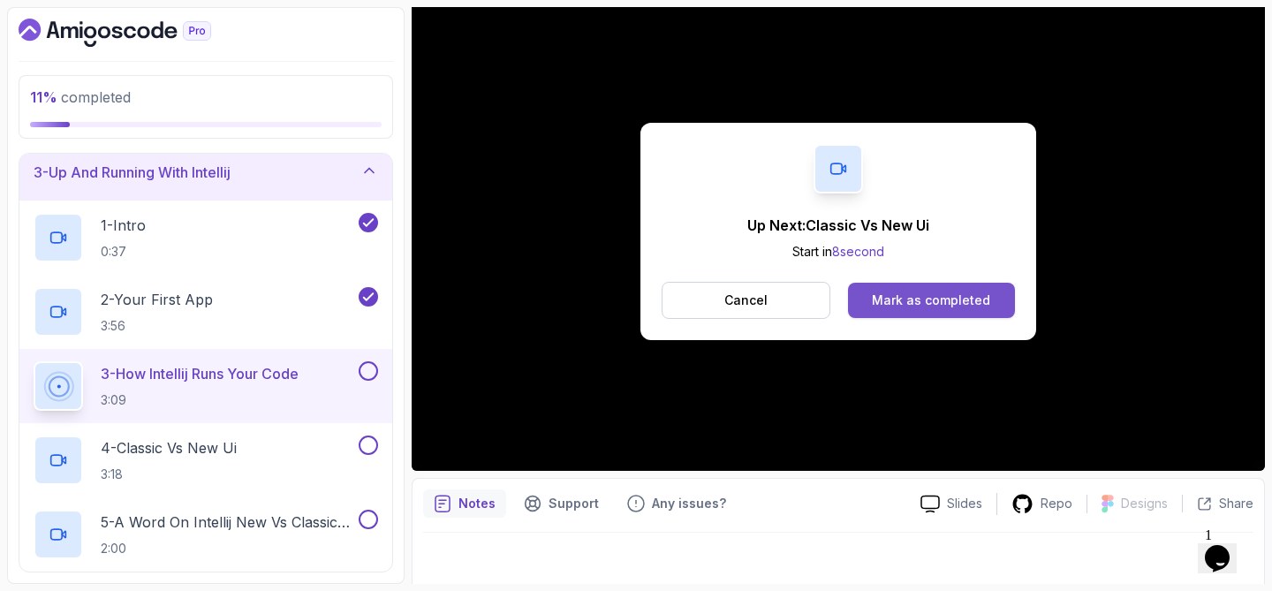  Describe the element at coordinates (1217, 503) in the screenshot. I see `button: Share` at that location.